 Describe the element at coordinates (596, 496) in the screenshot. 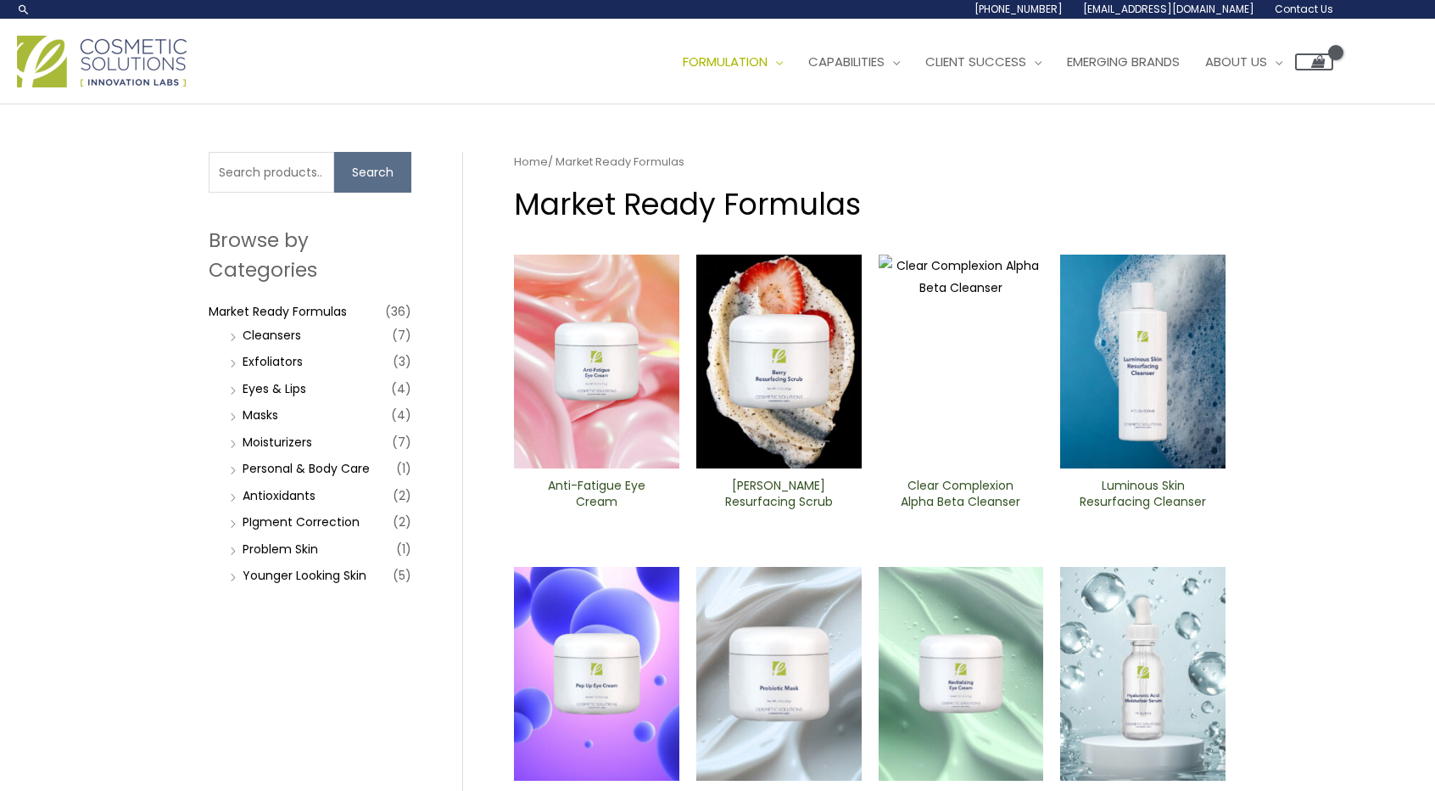

I see `a: Anti-Fatigue Eye Cream` at that location.